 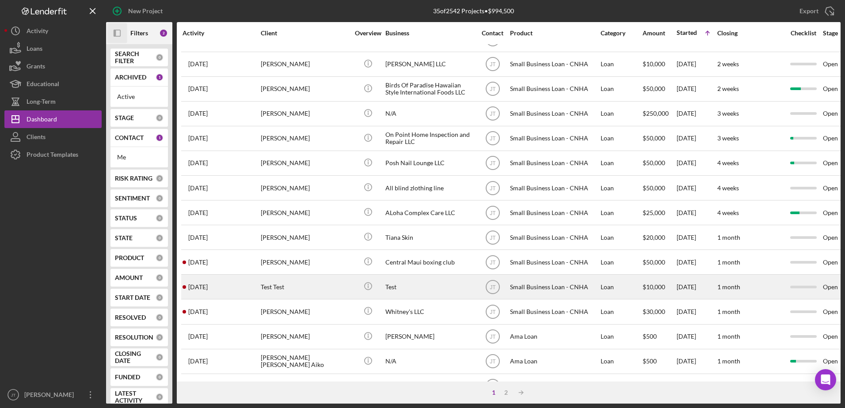 I want to click on time: 2025-07-31 21:36, so click(x=198, y=89).